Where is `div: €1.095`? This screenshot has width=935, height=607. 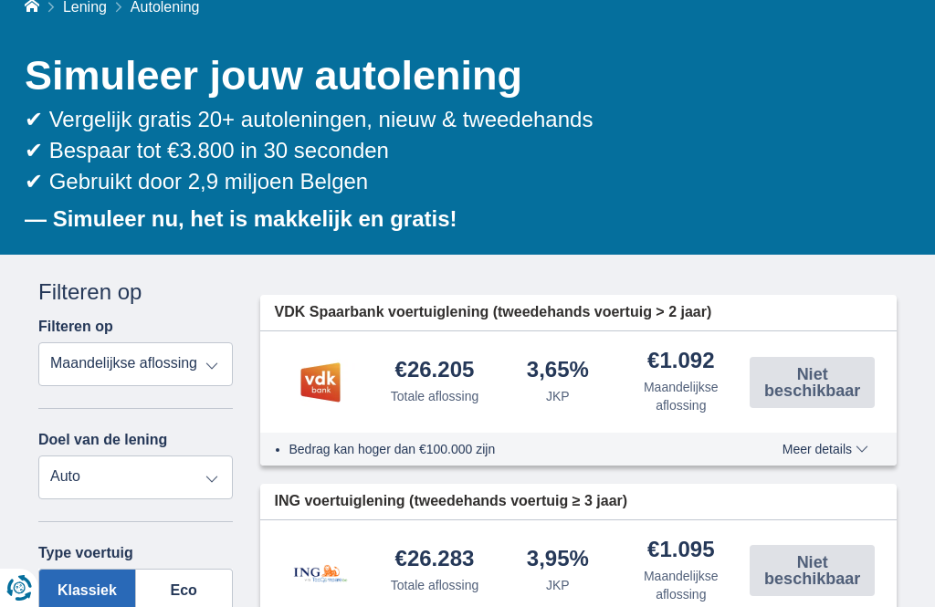
div: €1.095 is located at coordinates (680, 551).